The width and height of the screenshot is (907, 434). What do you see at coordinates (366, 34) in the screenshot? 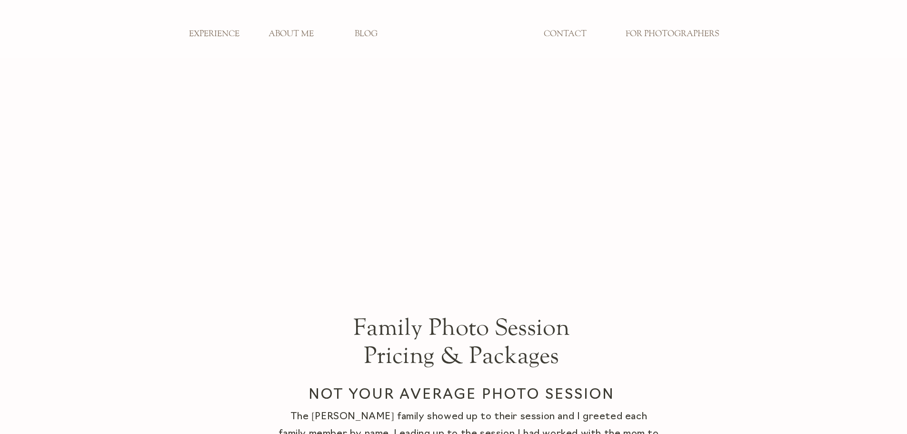
I see `h3: BLOG` at bounding box center [366, 34].